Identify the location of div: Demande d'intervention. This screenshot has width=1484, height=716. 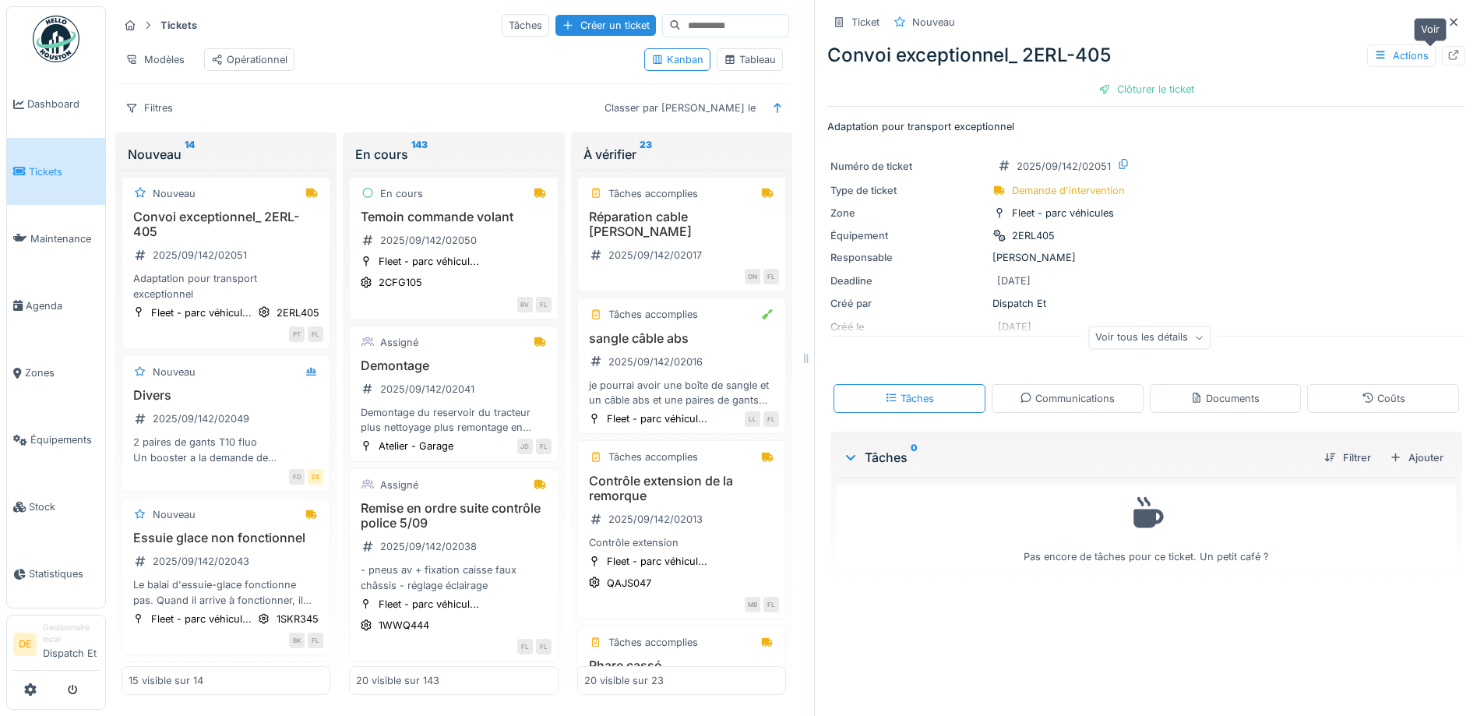
(1068, 190).